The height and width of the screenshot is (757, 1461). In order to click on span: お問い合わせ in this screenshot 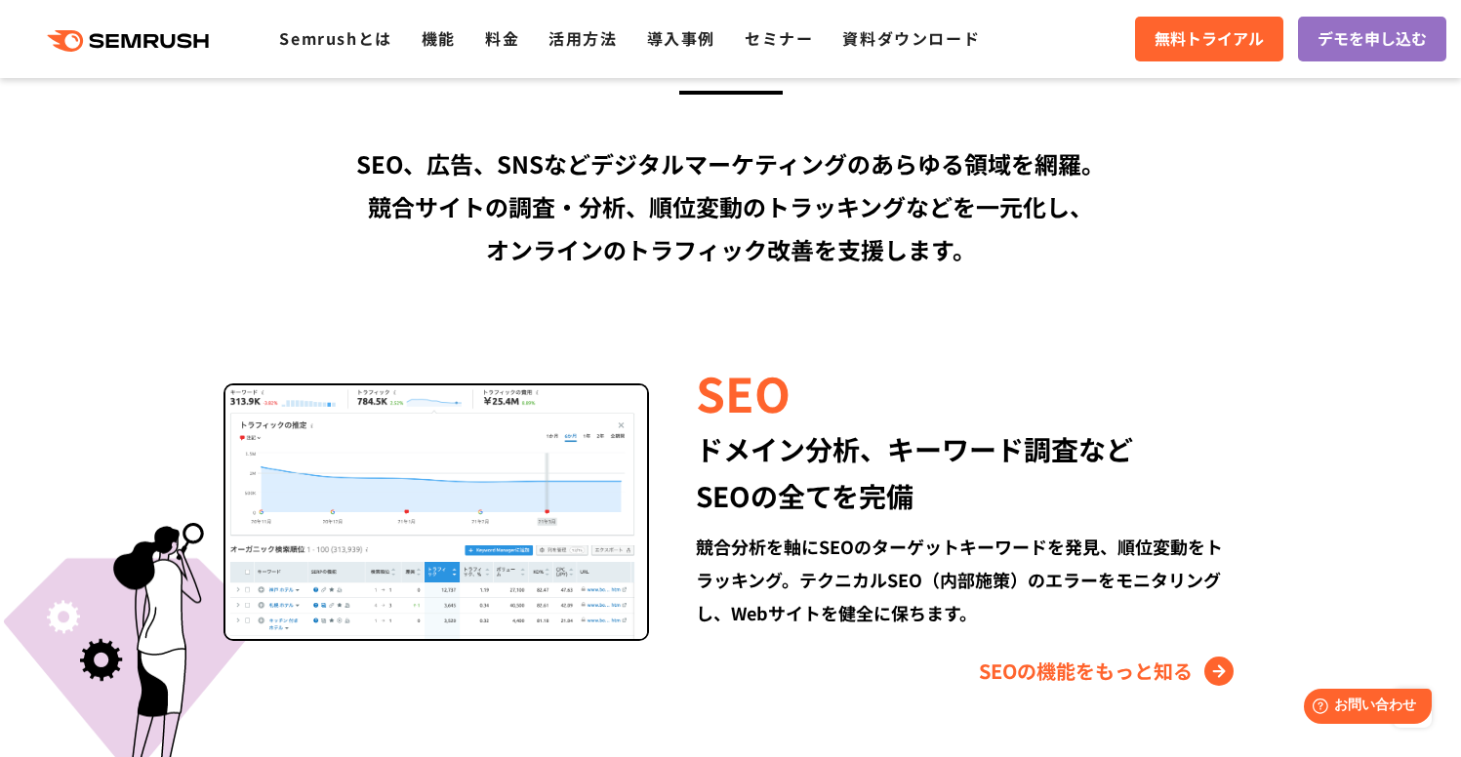, I will do `click(88, 24)`.